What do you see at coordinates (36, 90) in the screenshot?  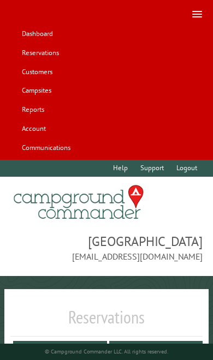 I see `a: Campsites` at bounding box center [36, 90].